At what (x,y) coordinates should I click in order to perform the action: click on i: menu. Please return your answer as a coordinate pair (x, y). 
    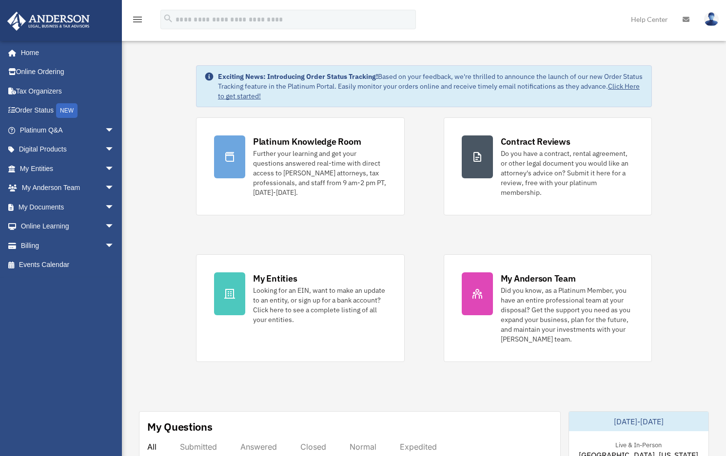
    Looking at the image, I should click on (137, 19).